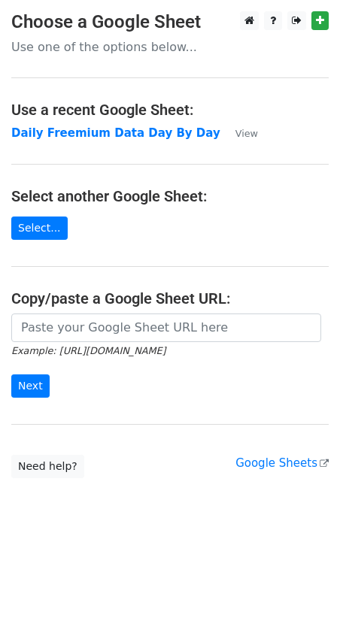  I want to click on h4: Use a recent Google Sheet:, so click(170, 110).